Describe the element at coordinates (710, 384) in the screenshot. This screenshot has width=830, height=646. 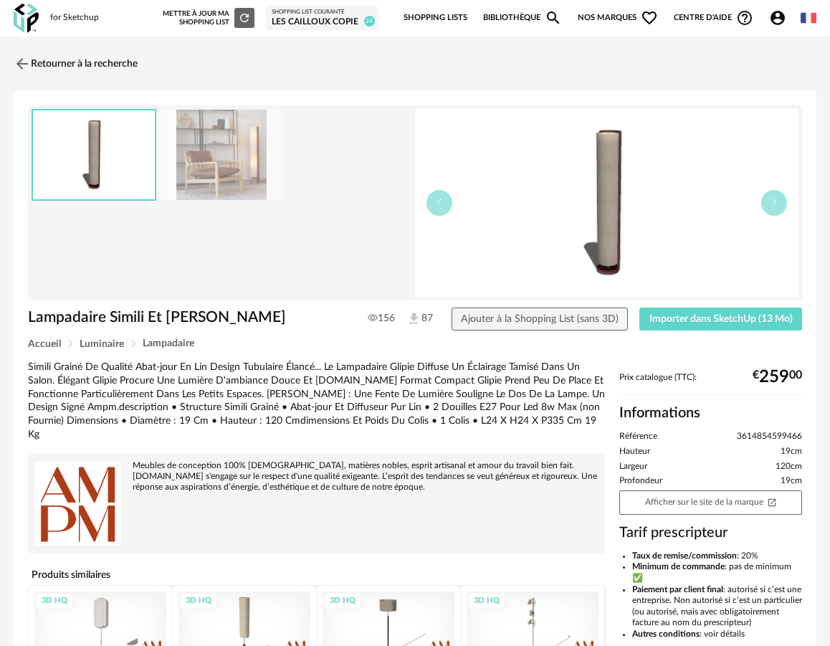
I see `div: Prix catalogue (TTC):` at that location.